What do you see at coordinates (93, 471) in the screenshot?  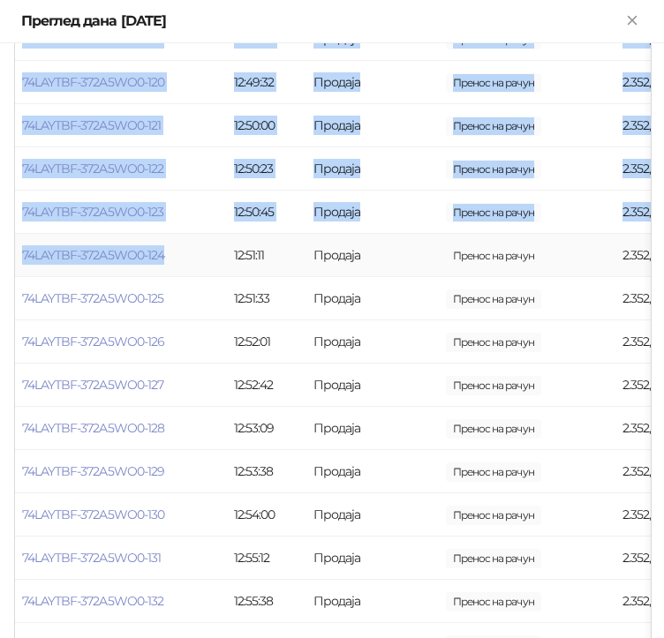 I see `a: 74LAYTBF-372A5WO0-129` at bounding box center [93, 471].